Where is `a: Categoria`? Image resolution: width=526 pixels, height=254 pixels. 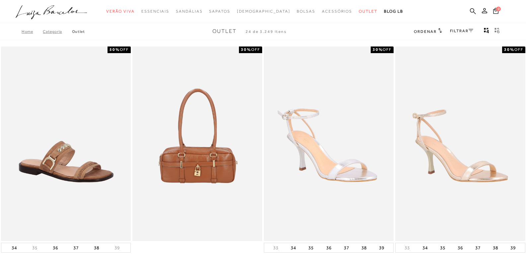 a: Categoria is located at coordinates (57, 32).